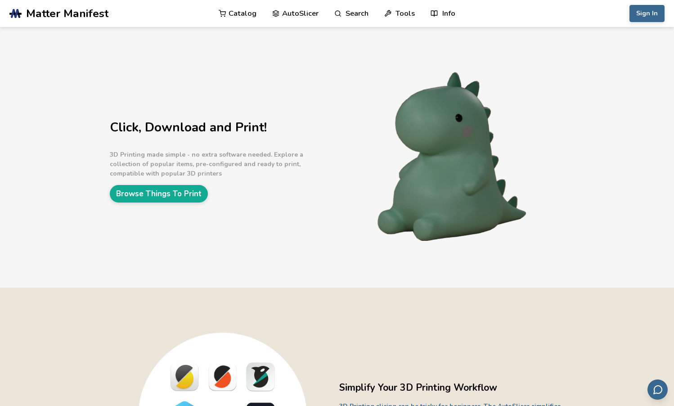 The image size is (674, 406). What do you see at coordinates (159, 193) in the screenshot?
I see `a: Browse Things To Print` at bounding box center [159, 193].